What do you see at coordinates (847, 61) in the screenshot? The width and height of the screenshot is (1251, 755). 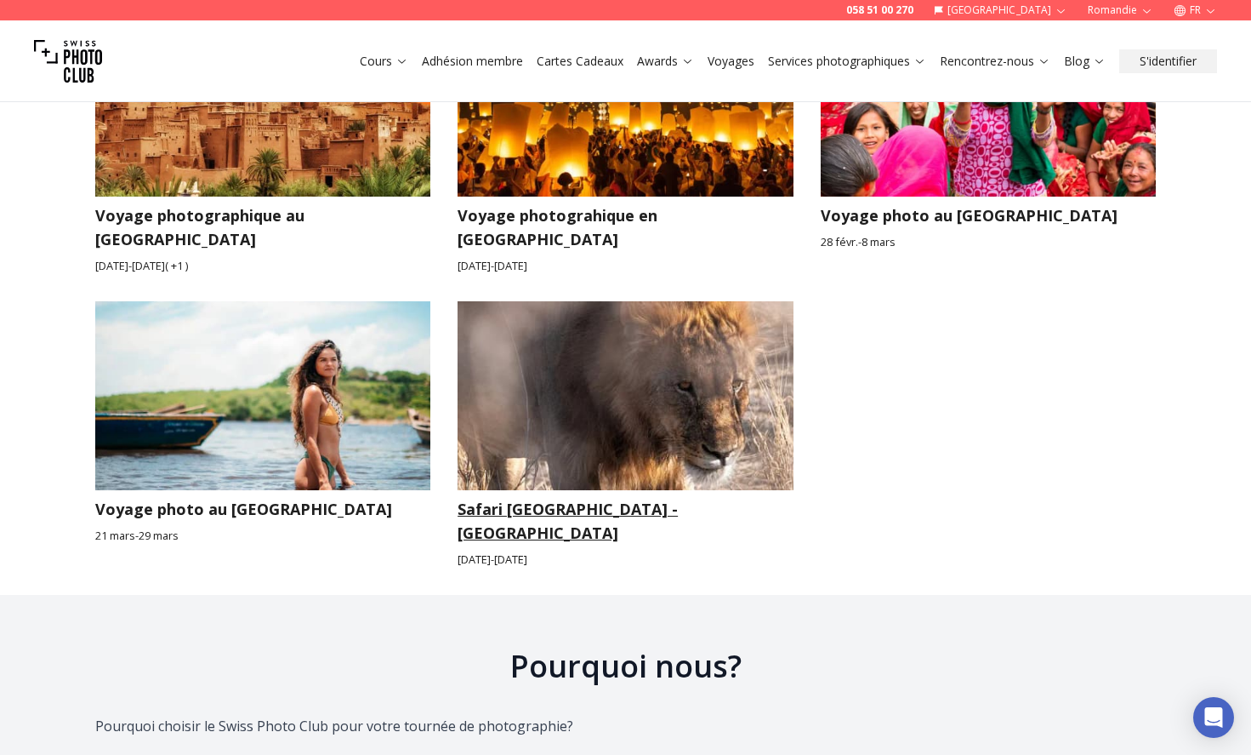 I see `a: Services photographiques` at bounding box center [847, 61].